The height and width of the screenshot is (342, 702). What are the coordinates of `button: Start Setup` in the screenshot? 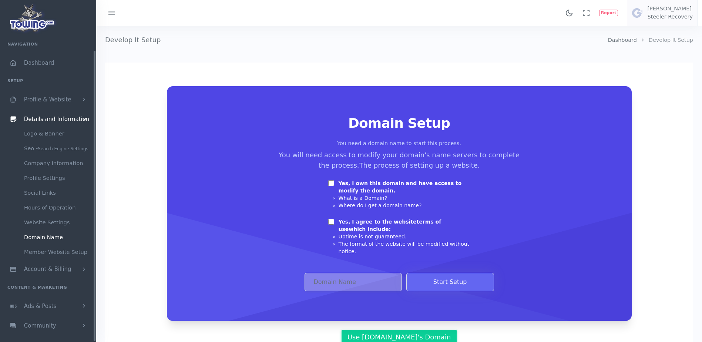 It's located at (450, 282).